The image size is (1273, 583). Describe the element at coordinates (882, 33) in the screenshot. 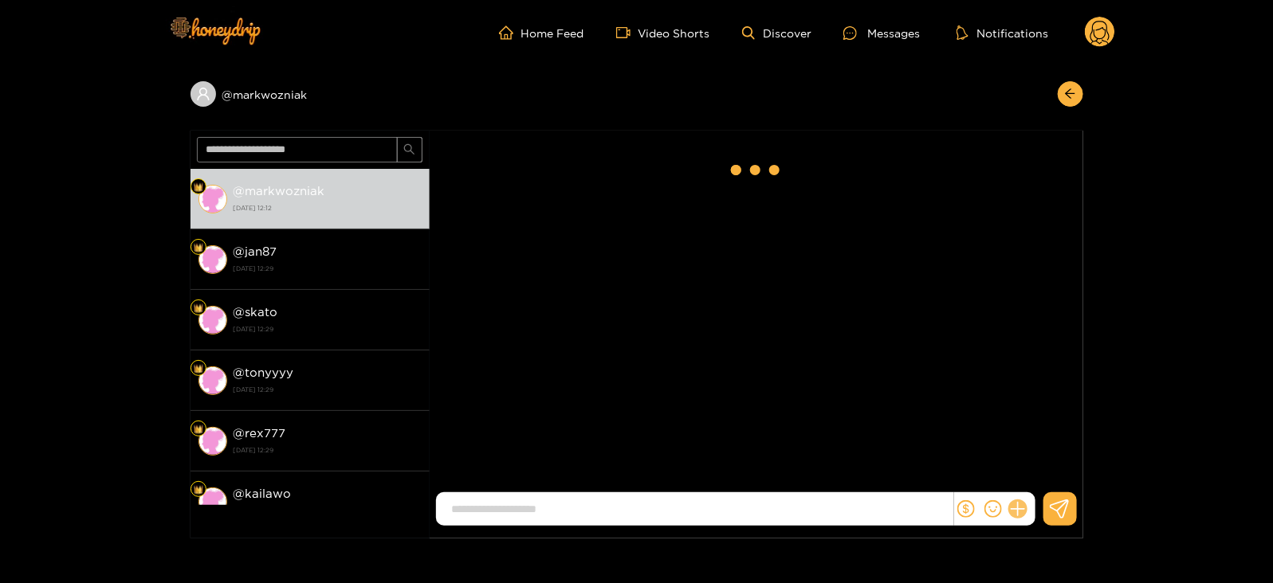

I see `div: Messages` at that location.